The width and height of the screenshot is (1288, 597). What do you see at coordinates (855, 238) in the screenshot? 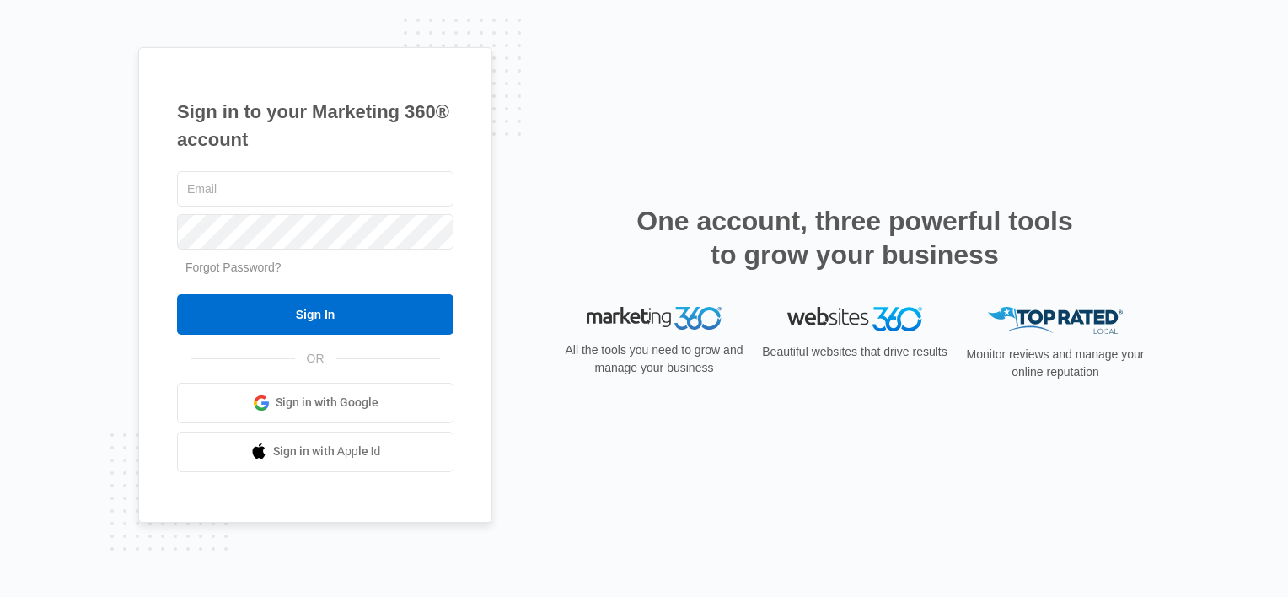
I see `h2: One account, three powerful tools to grow your business` at bounding box center [855, 238].